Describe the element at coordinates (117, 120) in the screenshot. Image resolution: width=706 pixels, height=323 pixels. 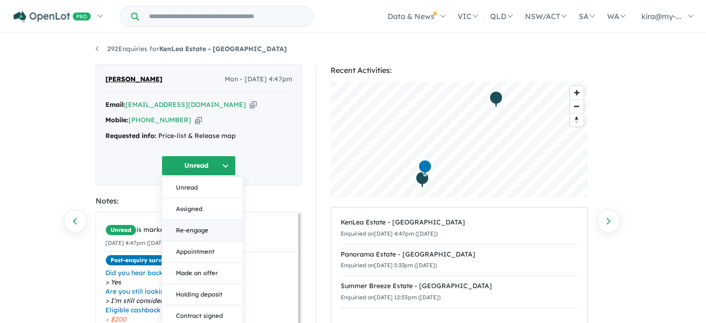
I see `strong: Mobile:` at that location.